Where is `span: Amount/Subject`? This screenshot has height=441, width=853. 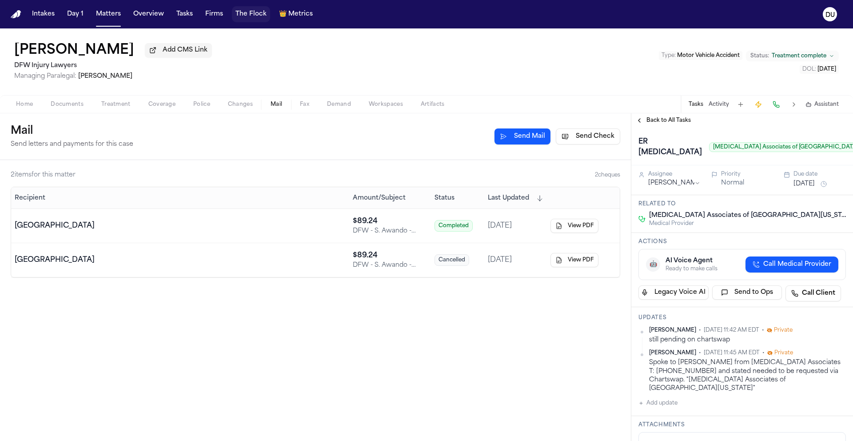
span: Amount/Subject is located at coordinates (379, 198).